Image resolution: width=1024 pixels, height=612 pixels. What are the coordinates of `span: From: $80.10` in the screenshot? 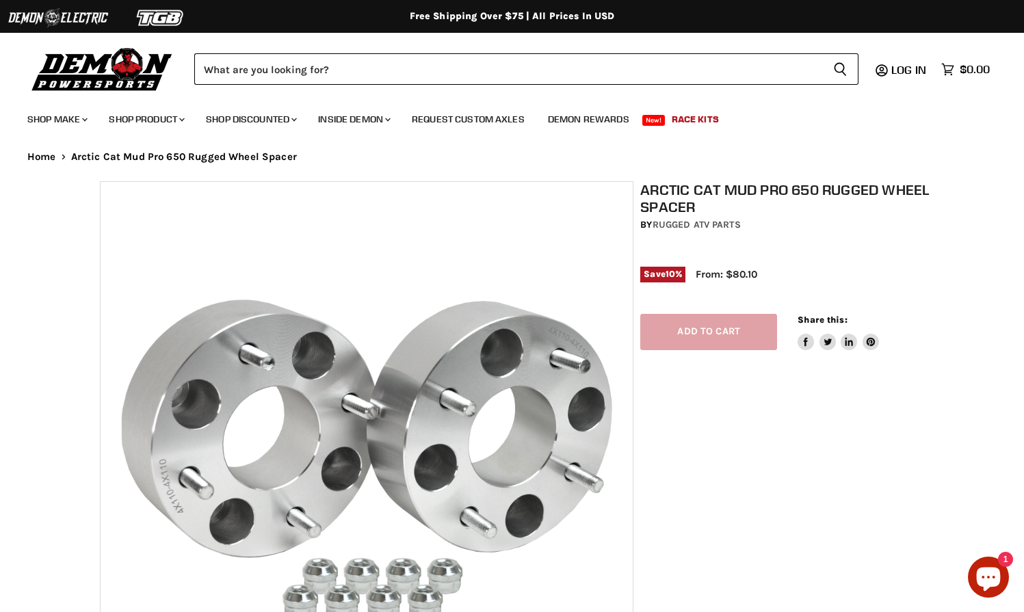 It's located at (727, 274).